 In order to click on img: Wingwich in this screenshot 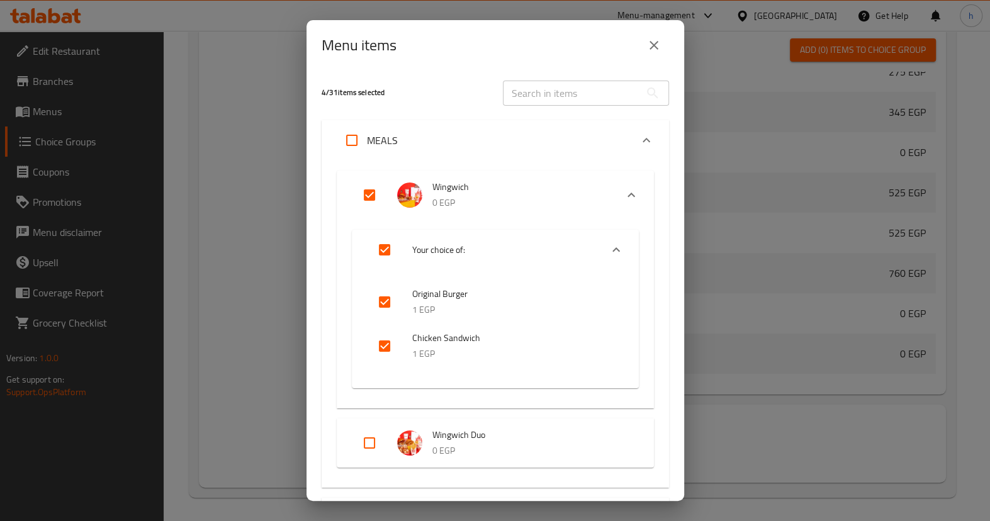, I will do `click(410, 195)`.